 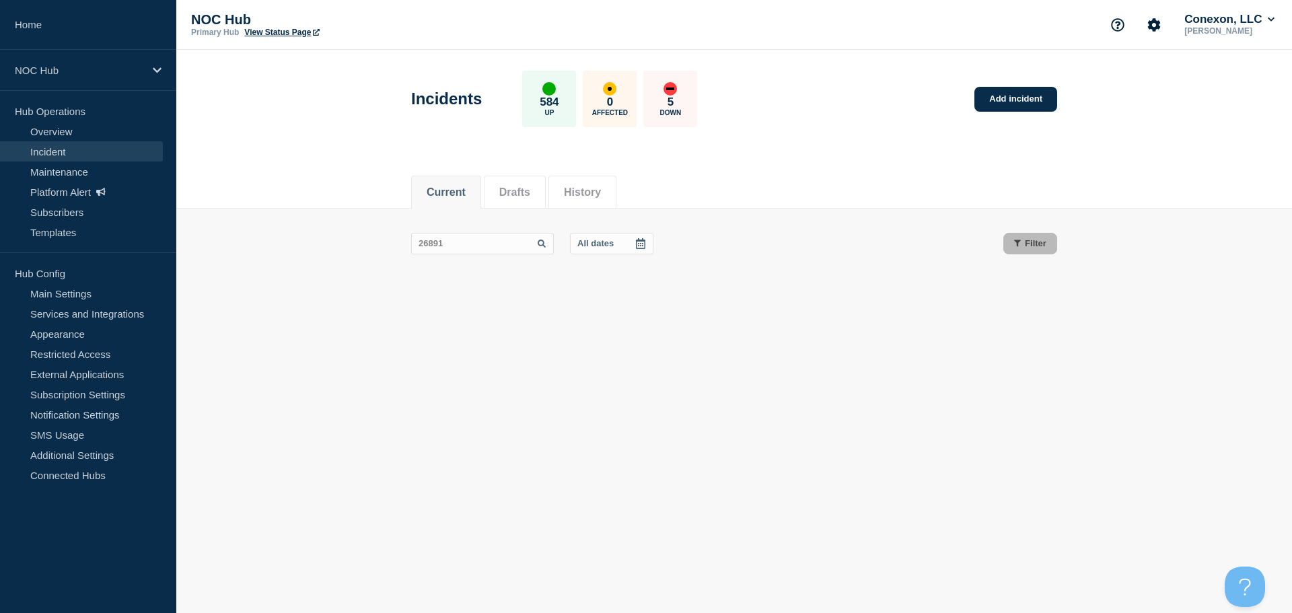 I want to click on a: Add incident, so click(x=1016, y=99).